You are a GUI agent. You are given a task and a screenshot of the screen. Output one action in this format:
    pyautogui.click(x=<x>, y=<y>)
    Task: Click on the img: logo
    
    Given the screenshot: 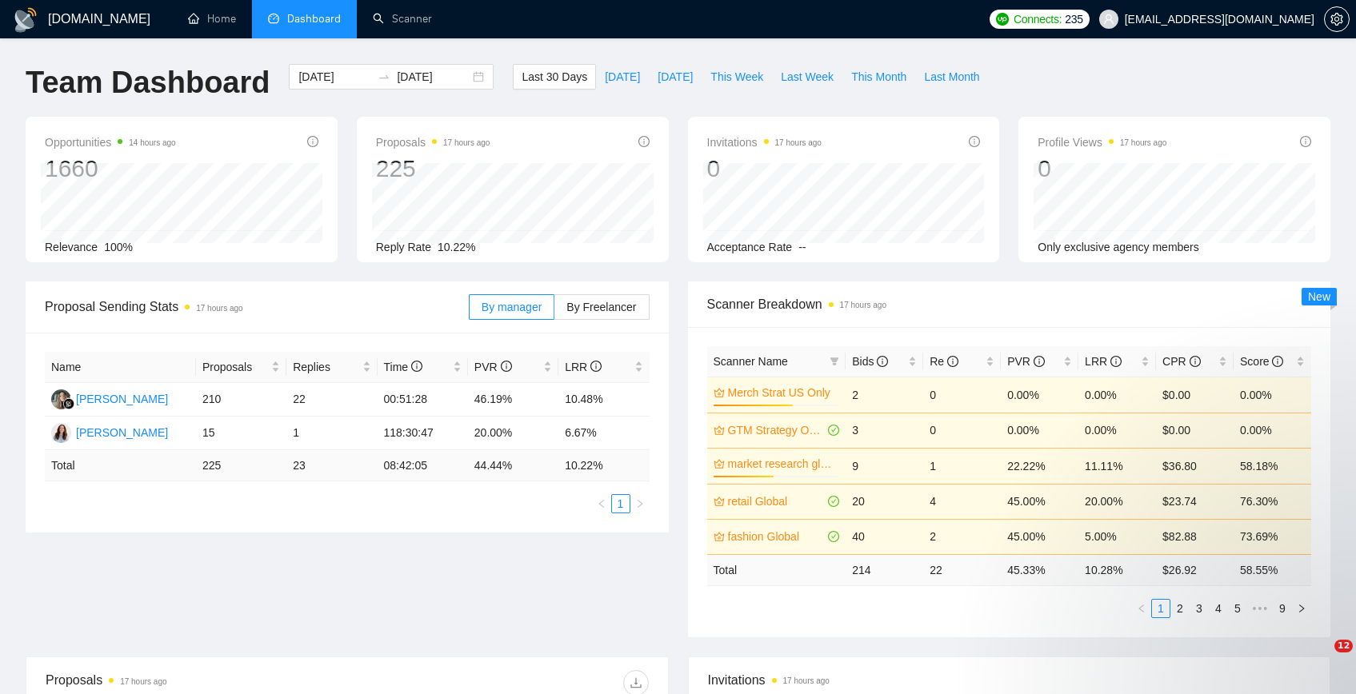 What is the action you would take?
    pyautogui.click(x=26, y=20)
    